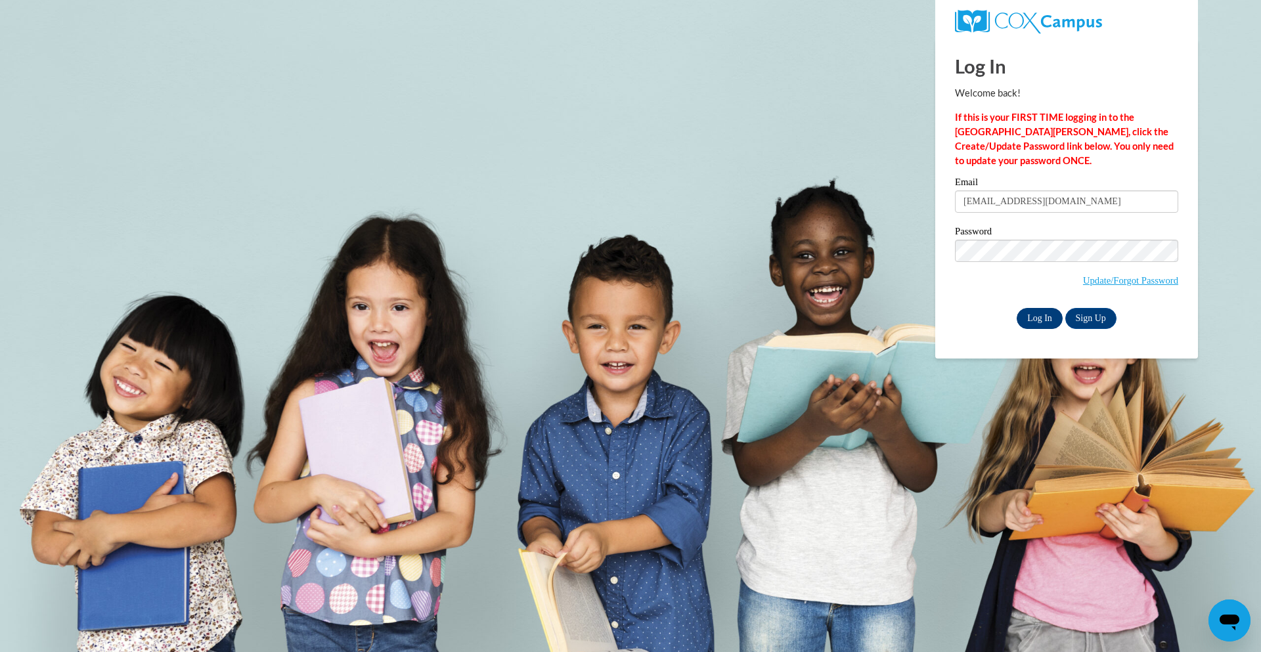  Describe the element at coordinates (1130, 280) in the screenshot. I see `a: Update/Forgot Password` at that location.